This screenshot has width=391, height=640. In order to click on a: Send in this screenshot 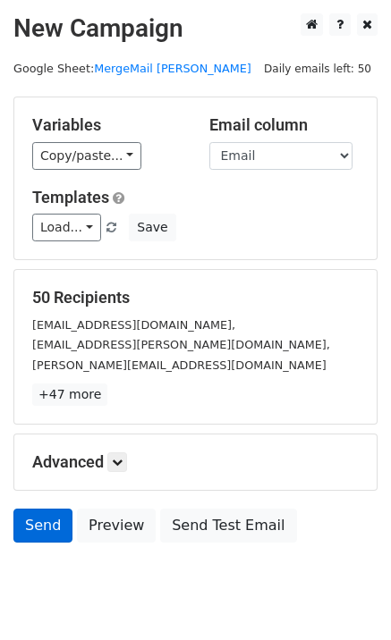, I will do `click(43, 526)`.